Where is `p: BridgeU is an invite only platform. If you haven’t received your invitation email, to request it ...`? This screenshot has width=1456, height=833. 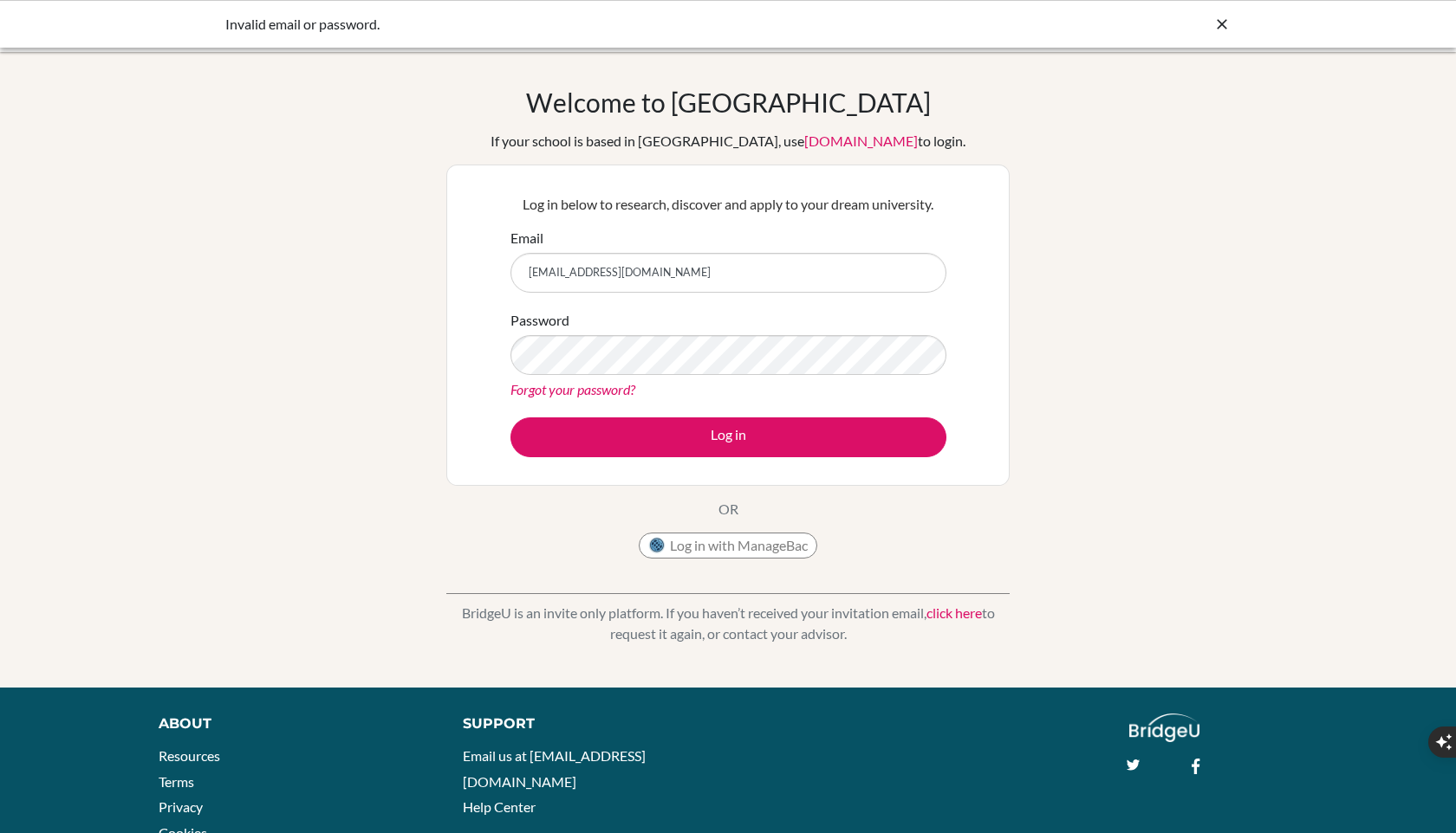 p: BridgeU is an invite only platform. If you haven’t received your invitation email, to request it ... is located at coordinates (728, 624).